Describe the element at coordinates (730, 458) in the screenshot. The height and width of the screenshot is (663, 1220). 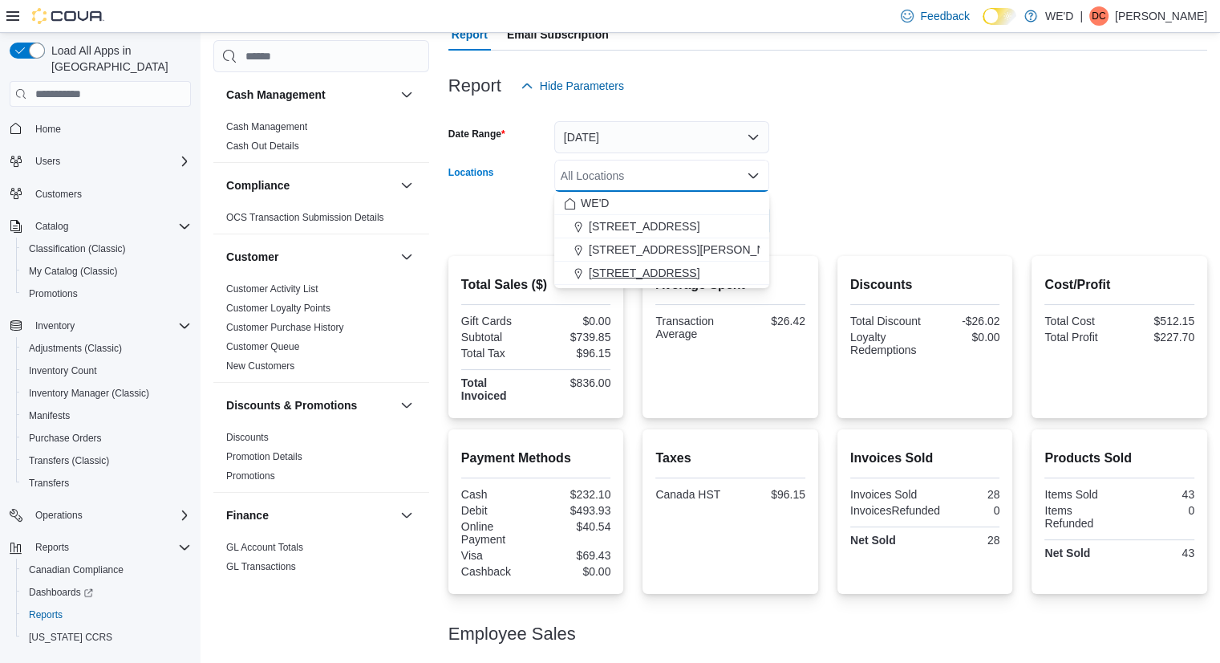
I see `h2: Taxes` at that location.